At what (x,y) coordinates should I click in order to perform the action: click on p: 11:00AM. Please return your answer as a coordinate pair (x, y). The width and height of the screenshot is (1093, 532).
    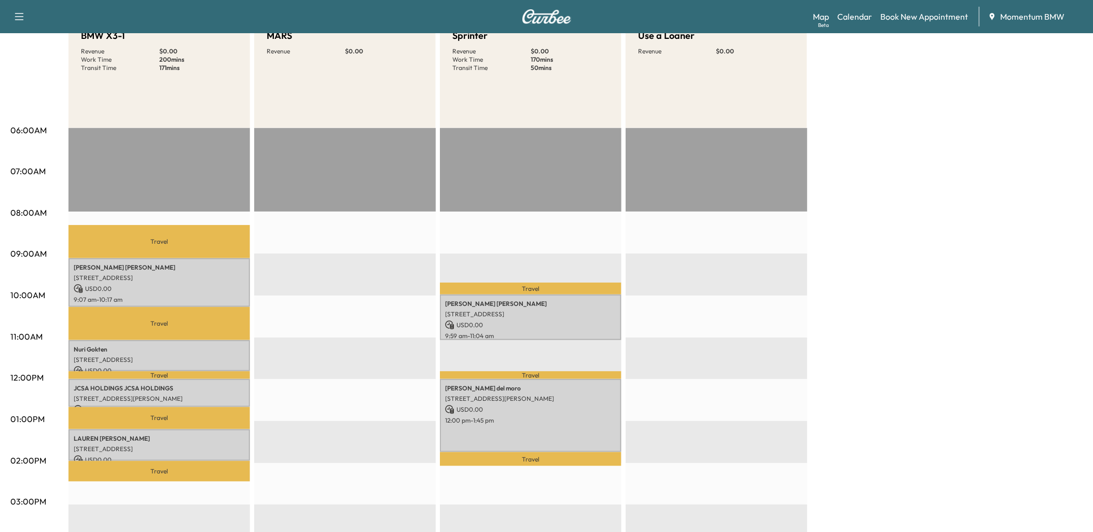
    Looking at the image, I should click on (26, 337).